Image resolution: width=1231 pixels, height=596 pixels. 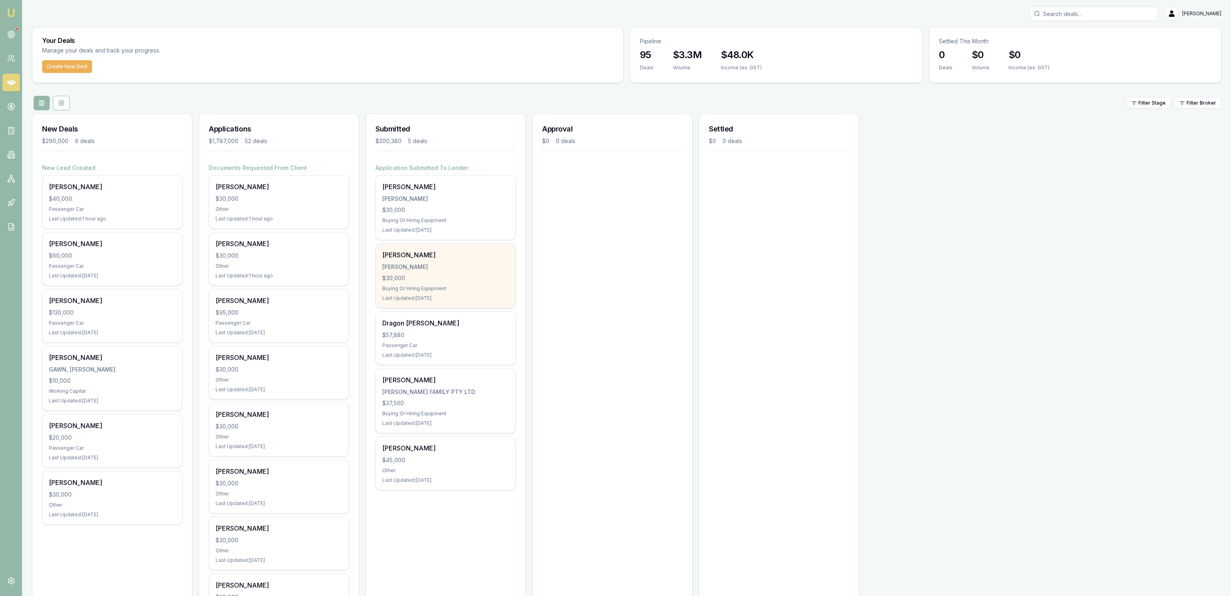 What do you see at coordinates (112, 129) in the screenshot?
I see `h3: New Deals` at bounding box center [112, 129].